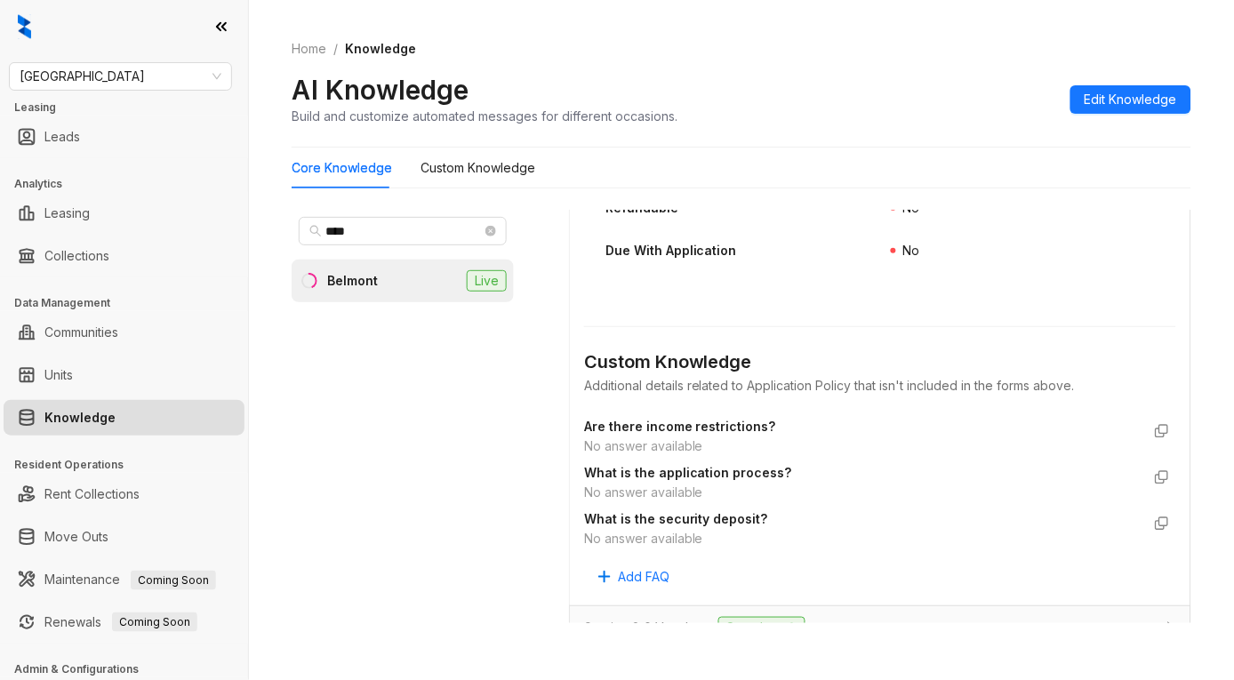  I want to click on a: Collections, so click(76, 256).